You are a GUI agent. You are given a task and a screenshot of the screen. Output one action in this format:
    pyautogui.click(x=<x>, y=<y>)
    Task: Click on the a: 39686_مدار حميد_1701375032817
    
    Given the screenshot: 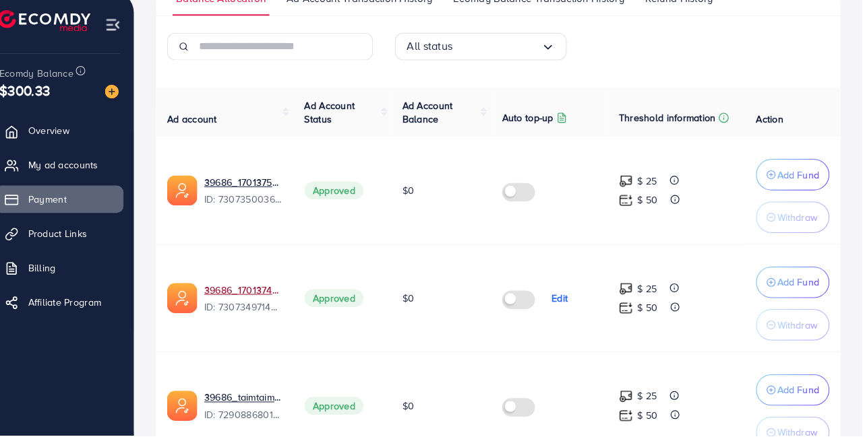 What is the action you would take?
    pyautogui.click(x=255, y=188)
    